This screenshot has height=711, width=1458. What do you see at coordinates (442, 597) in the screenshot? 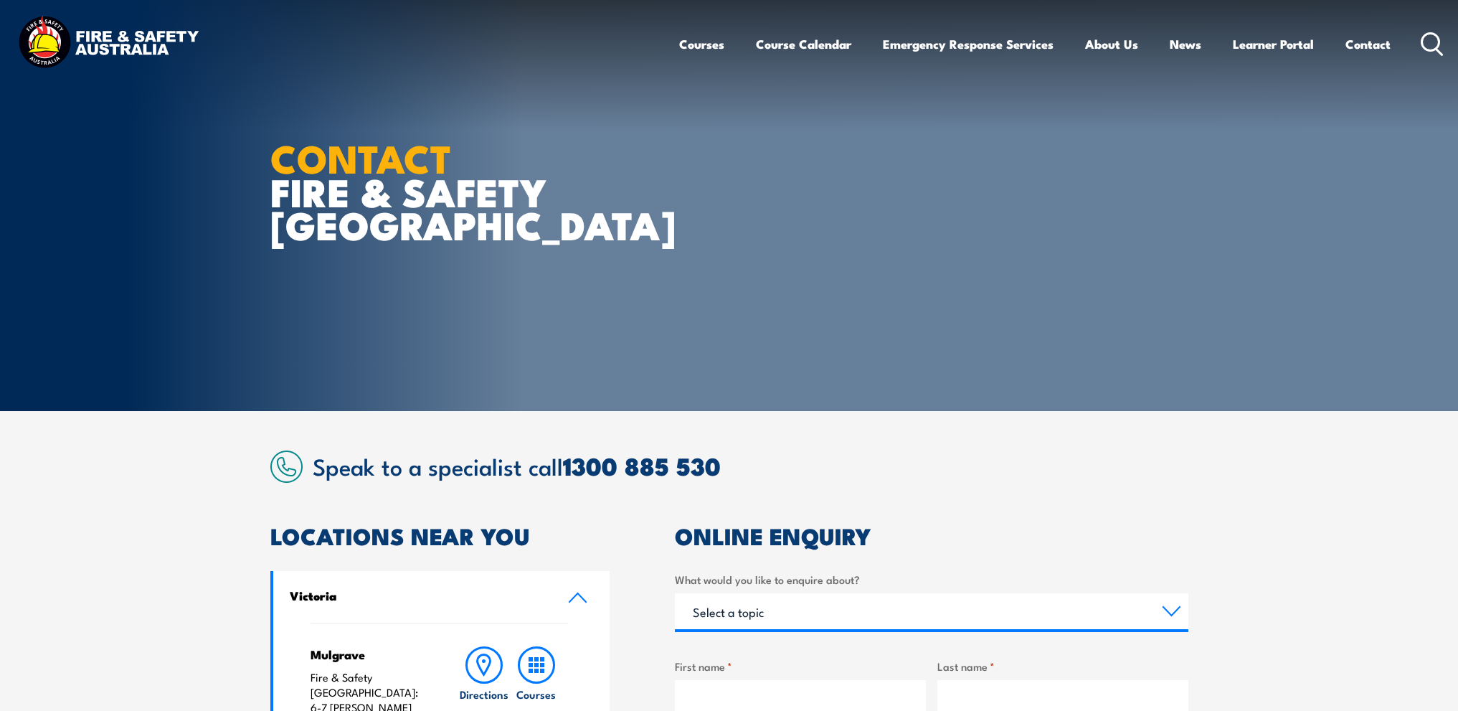
I see `a: Victoria` at bounding box center [442, 597].